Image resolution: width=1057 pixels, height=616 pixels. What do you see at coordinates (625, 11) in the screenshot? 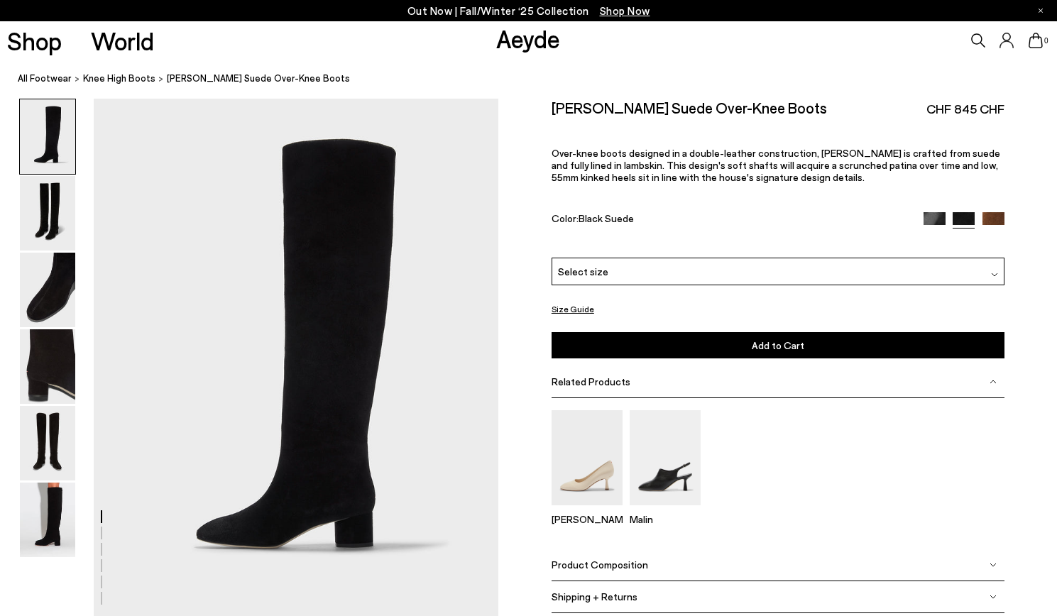
I see `span: Navigate to /collections/new-in` at bounding box center [625, 11].